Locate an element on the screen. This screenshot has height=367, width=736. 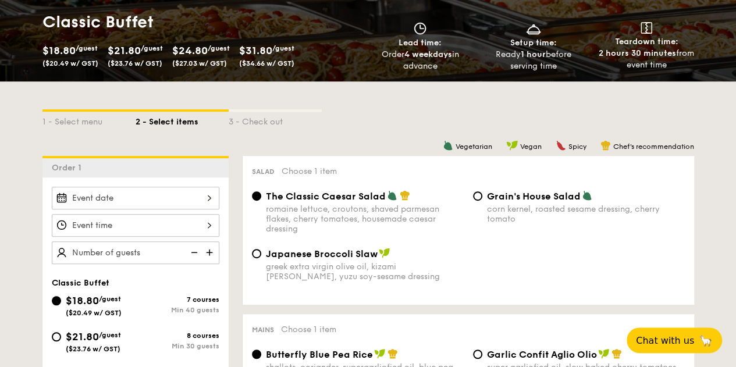
input: Number of guests is located at coordinates (135, 252).